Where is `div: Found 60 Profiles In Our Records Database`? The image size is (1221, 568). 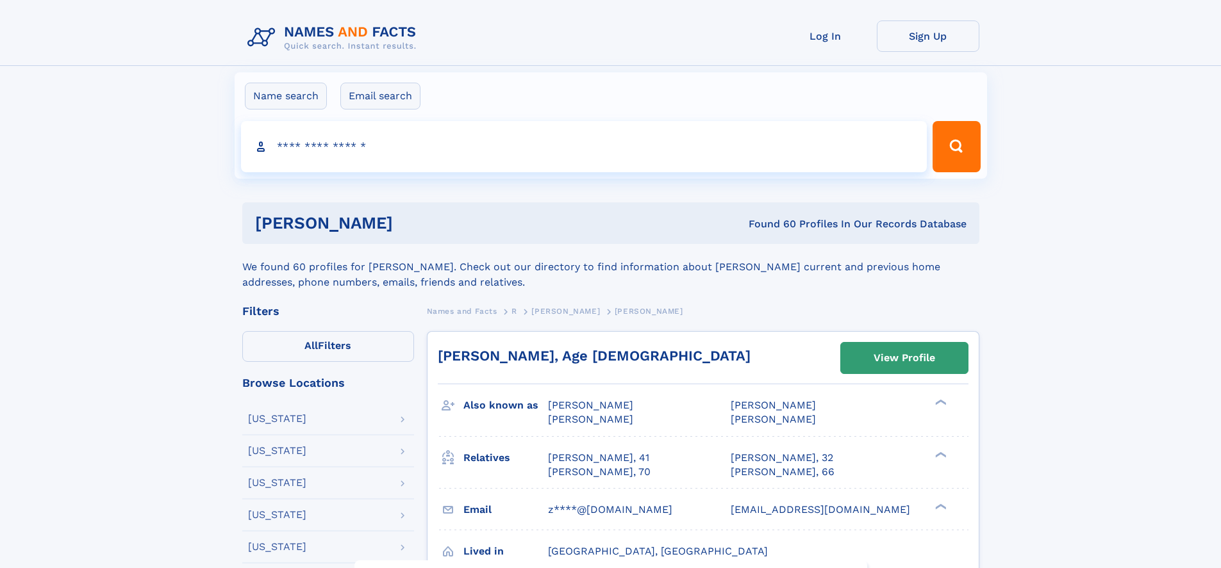
div: Found 60 Profiles In Our Records Database is located at coordinates (768, 224).